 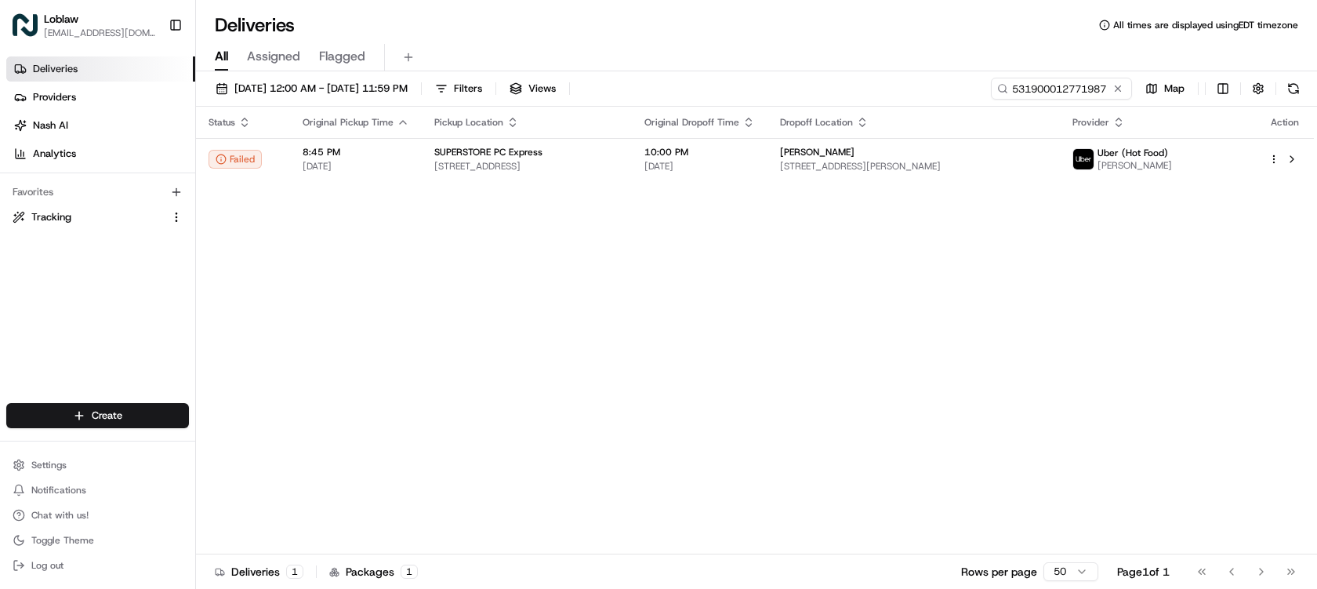 I want to click on img: Loblaw, so click(x=25, y=25).